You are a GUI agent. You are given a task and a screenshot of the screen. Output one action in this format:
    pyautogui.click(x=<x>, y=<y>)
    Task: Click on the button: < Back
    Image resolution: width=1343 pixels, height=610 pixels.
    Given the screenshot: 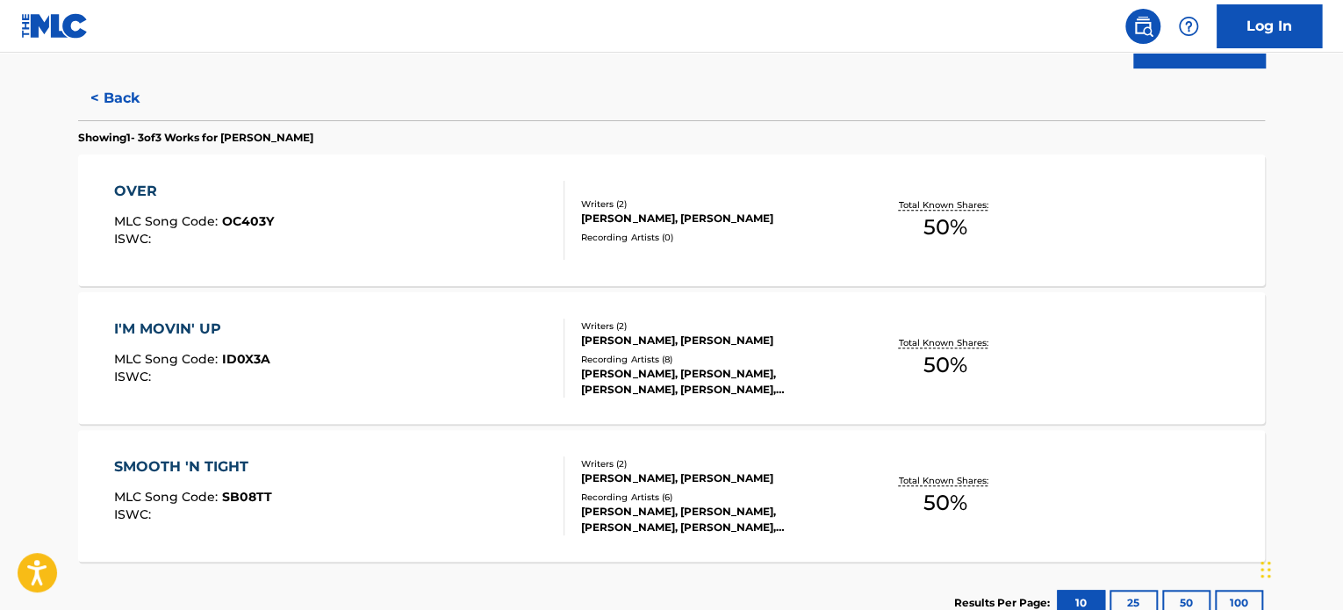 What is the action you would take?
    pyautogui.click(x=131, y=98)
    